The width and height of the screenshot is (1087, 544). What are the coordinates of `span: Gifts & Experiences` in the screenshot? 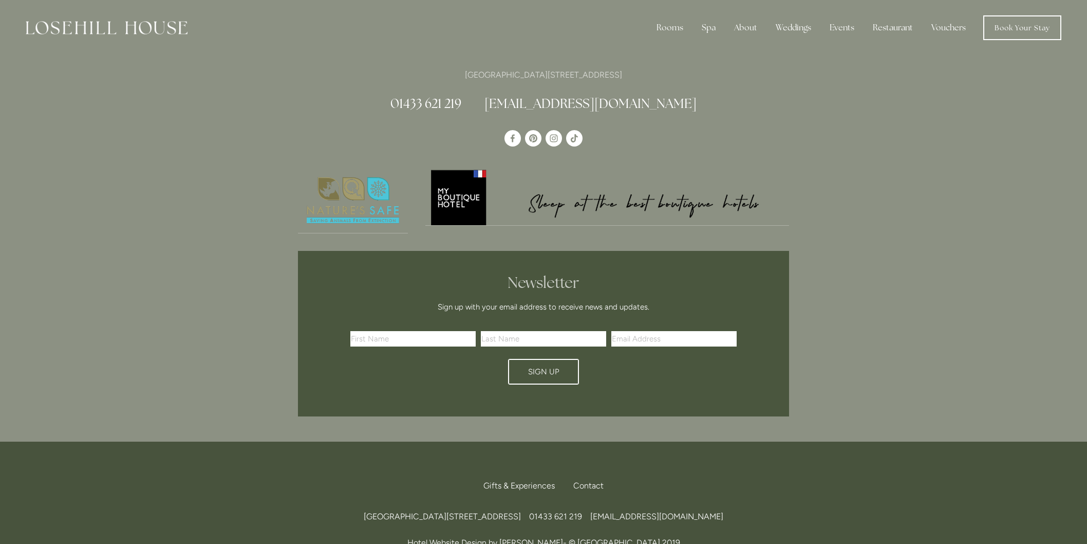 It's located at (519, 485).